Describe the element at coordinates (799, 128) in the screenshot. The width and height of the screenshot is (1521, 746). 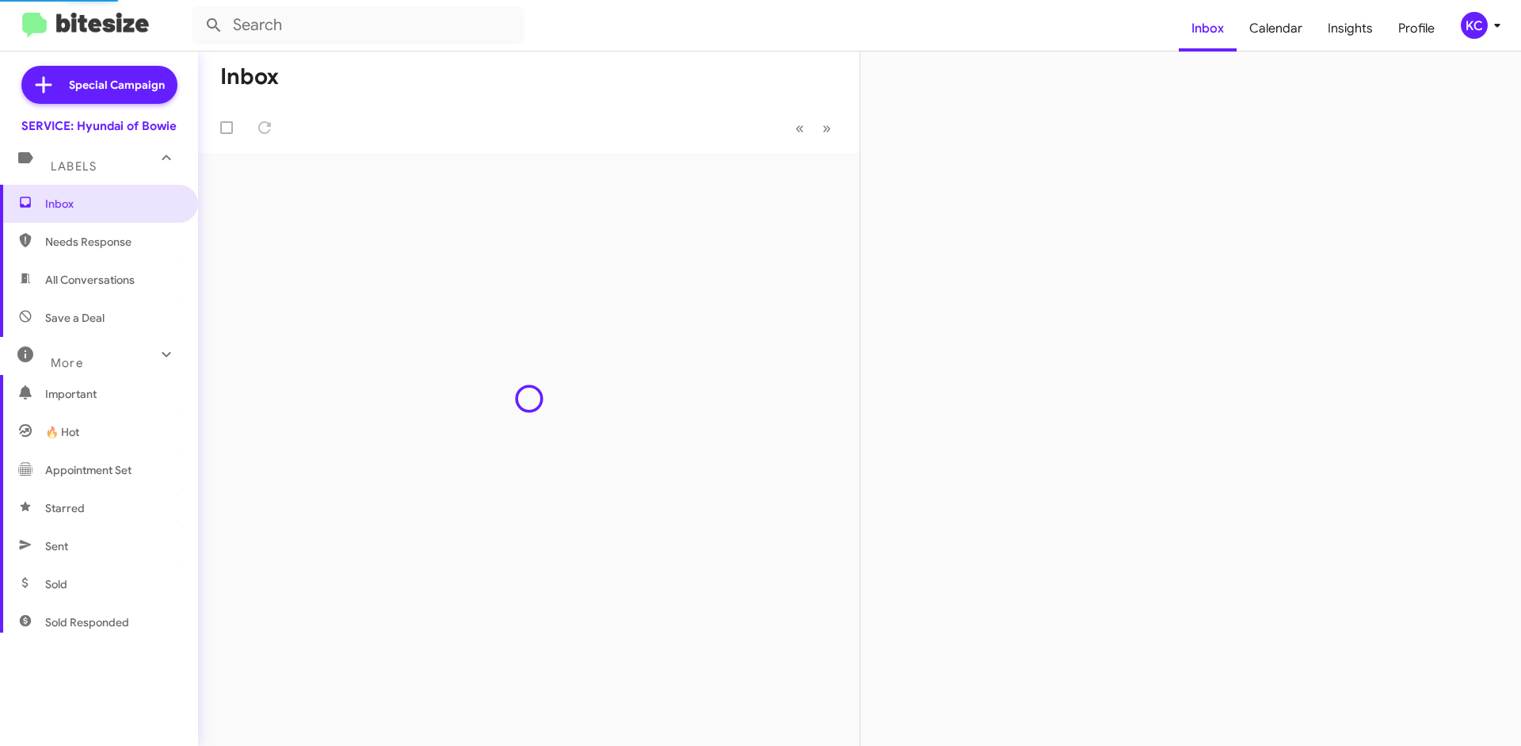
I see `button: Previous` at that location.